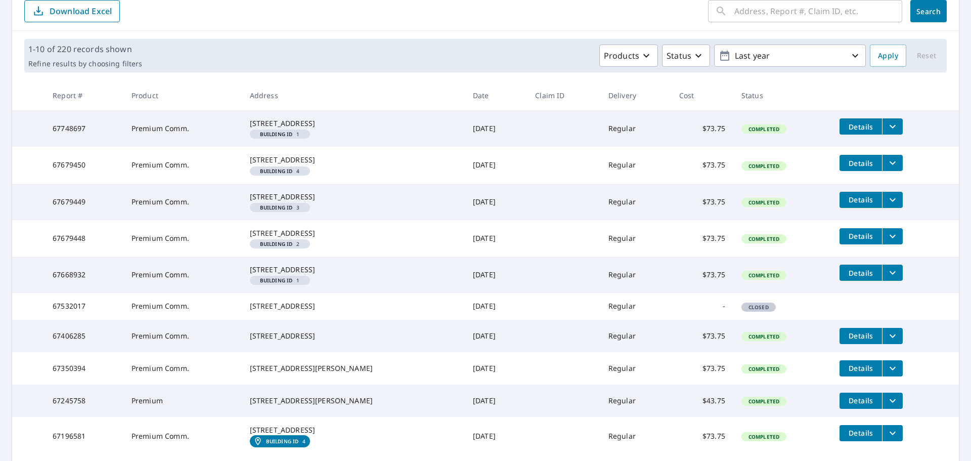  Describe the element at coordinates (892, 163) in the screenshot. I see `button: filesDropdownBtn-67679450` at that location.